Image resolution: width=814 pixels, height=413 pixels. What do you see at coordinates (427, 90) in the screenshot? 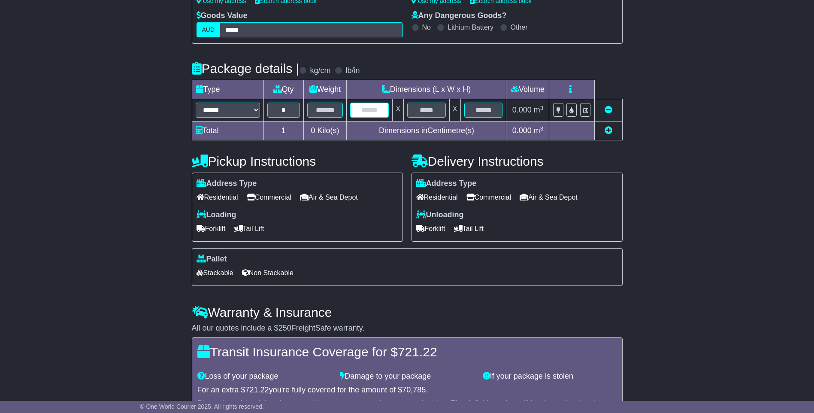
I see `td: Dimensions (L x W x H)` at bounding box center [427, 90].